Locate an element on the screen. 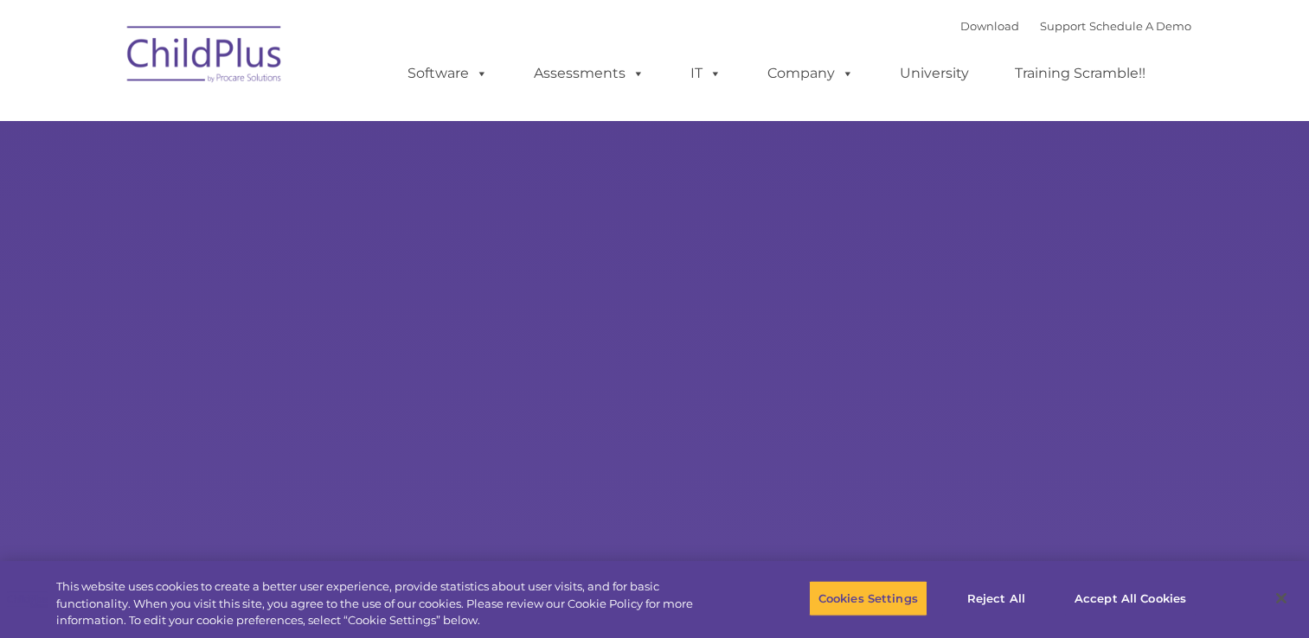 This screenshot has width=1309, height=638. button: Reject All is located at coordinates (996, 599).